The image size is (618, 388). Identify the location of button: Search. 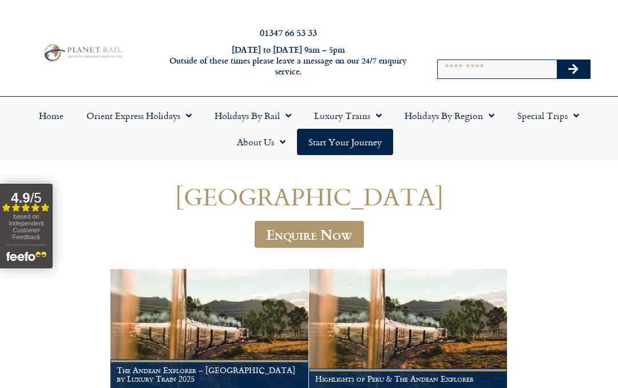
(573, 69).